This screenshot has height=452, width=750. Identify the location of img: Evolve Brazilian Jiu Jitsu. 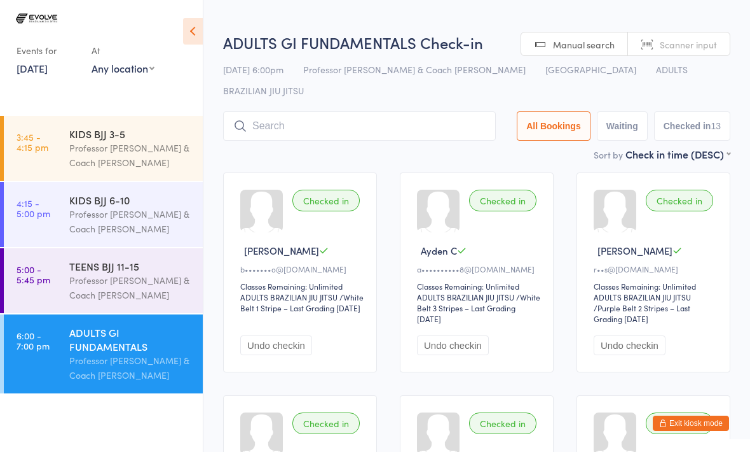
(36, 18).